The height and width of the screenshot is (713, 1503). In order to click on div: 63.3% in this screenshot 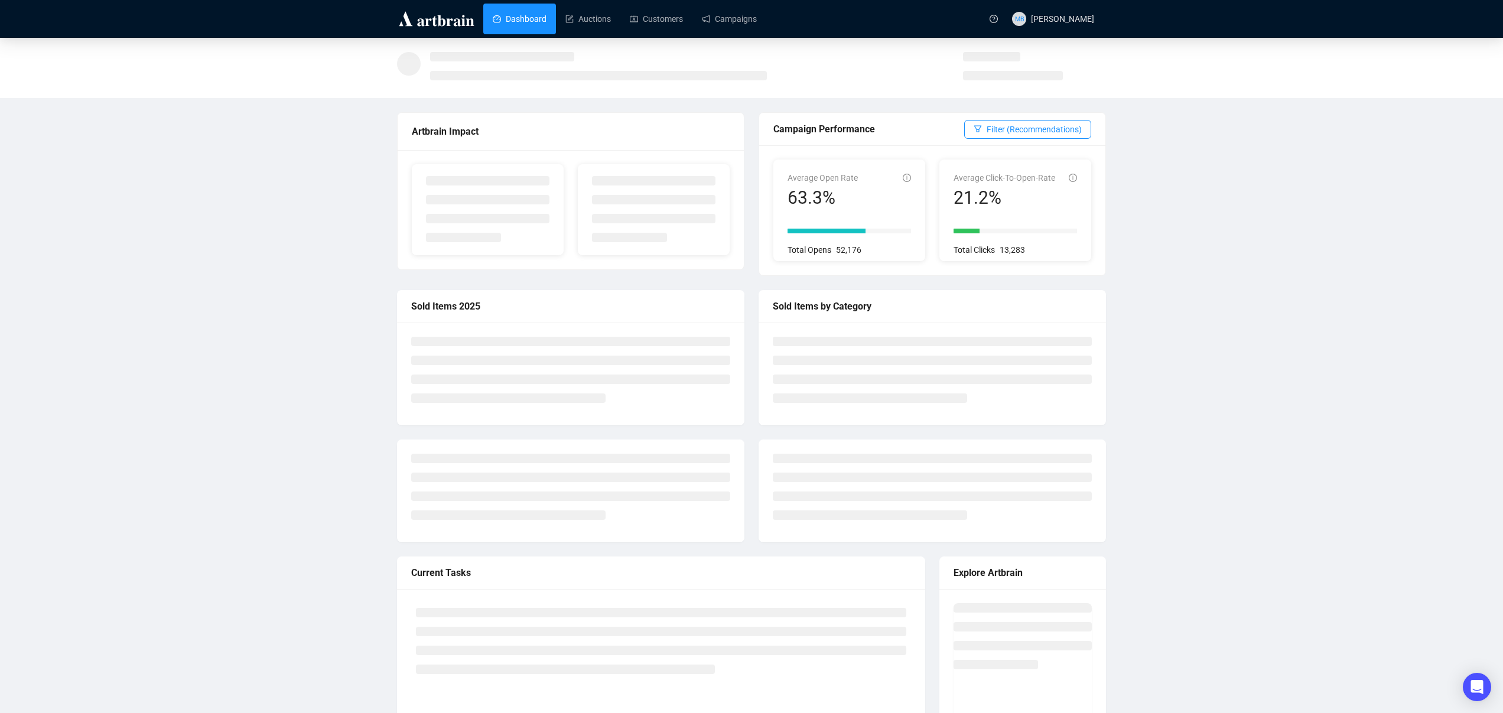, I will do `click(823, 198)`.